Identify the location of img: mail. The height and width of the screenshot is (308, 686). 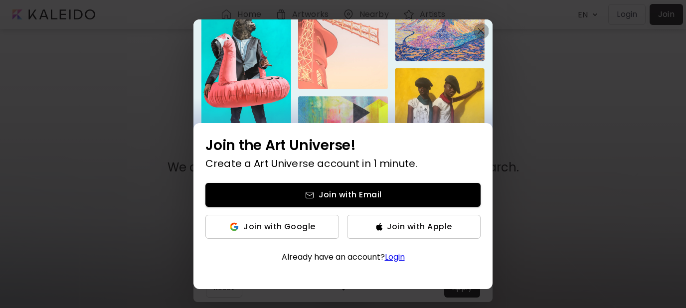
(309, 195).